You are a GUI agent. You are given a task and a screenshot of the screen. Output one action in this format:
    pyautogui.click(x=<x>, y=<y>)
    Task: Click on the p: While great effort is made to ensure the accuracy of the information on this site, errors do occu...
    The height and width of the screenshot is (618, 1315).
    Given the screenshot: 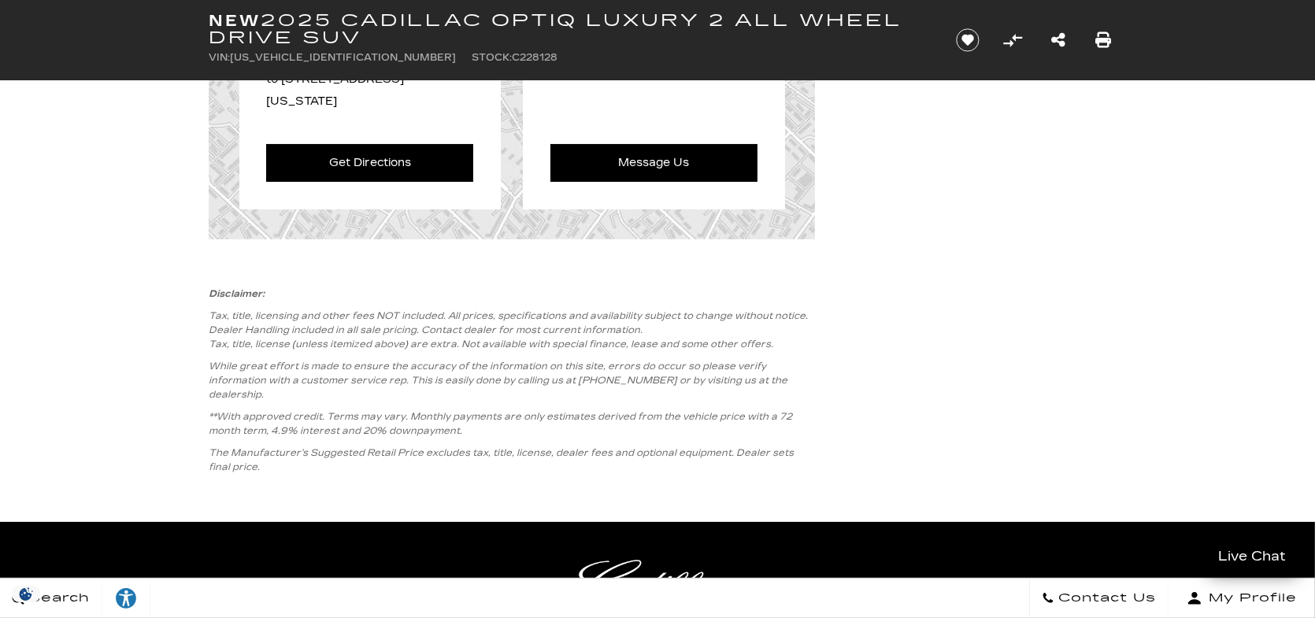 What is the action you would take?
    pyautogui.click(x=512, y=380)
    